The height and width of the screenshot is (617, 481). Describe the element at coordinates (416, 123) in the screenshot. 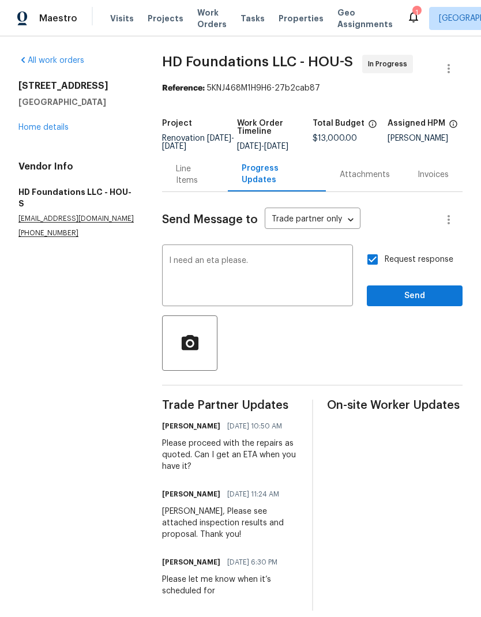

I see `h5: Assigned HPM` at that location.